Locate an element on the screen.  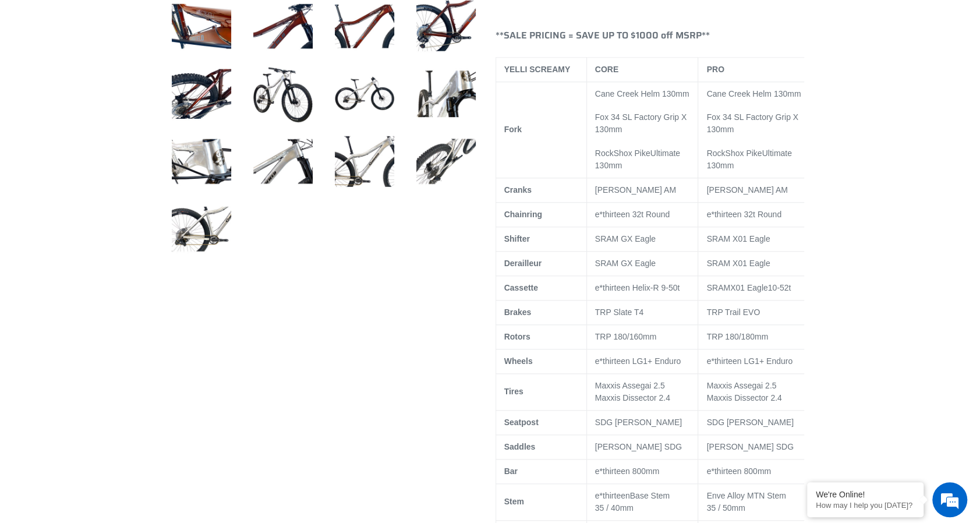
td: TRP Slate T4 is located at coordinates (643, 312).